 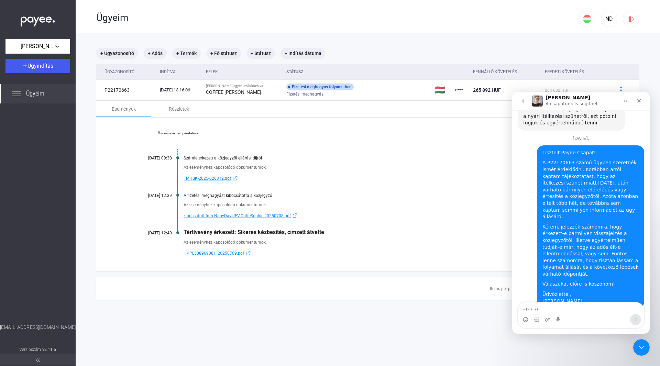 What do you see at coordinates (631, 19) in the screenshot?
I see `button: logout-red` at bounding box center [631, 19].